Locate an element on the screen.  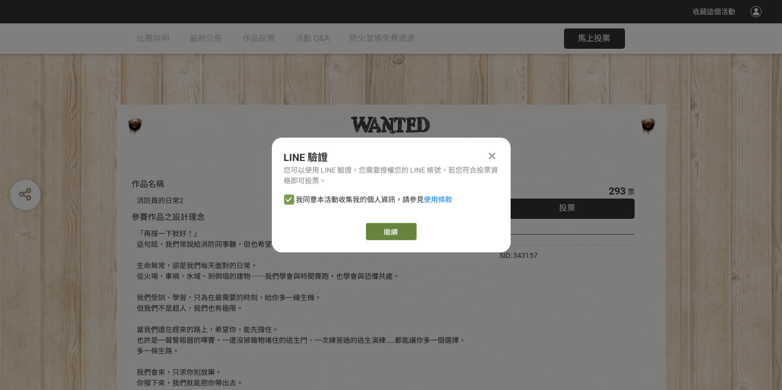
span: 票 is located at coordinates (631, 192).